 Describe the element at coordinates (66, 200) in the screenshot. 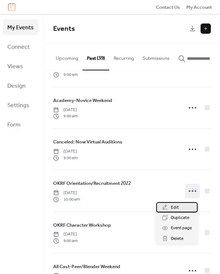

I see `span: 10:00 am` at that location.